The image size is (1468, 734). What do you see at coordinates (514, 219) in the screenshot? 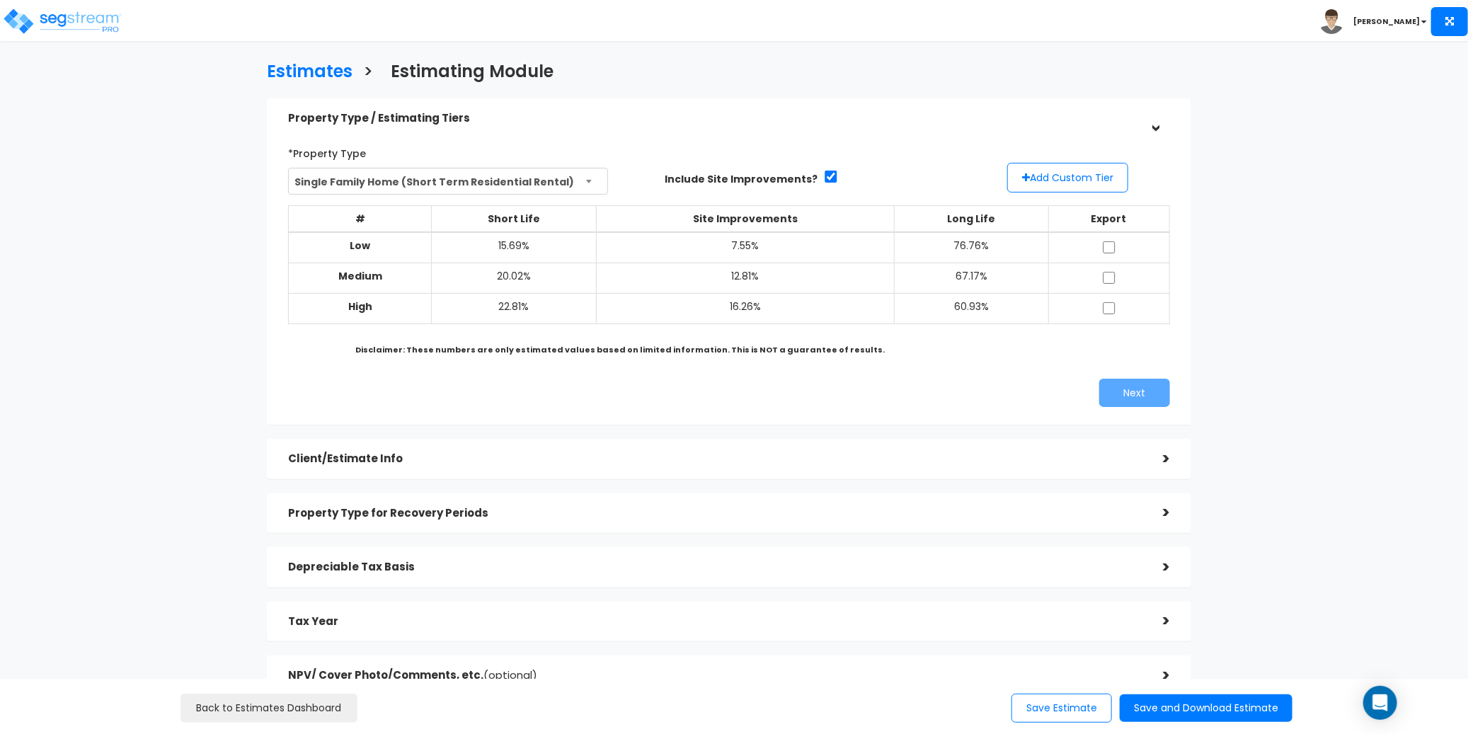
I see `th: Short Life` at bounding box center [514, 219].